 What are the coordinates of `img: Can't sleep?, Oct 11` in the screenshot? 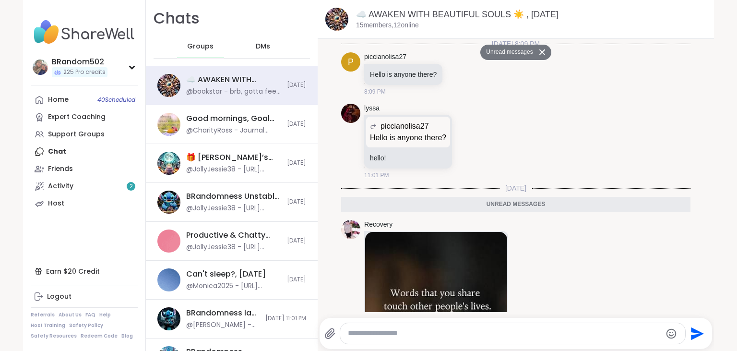 It's located at (169, 280).